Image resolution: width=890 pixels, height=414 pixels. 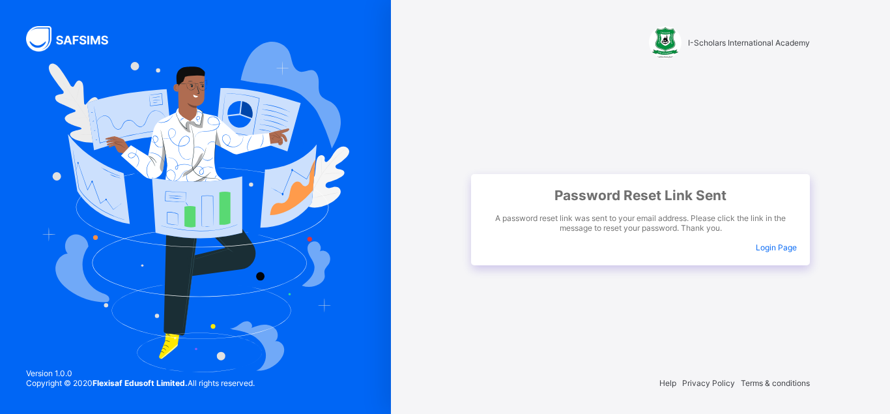 I want to click on strong: Flexisaf Edusoft Limited., so click(x=140, y=383).